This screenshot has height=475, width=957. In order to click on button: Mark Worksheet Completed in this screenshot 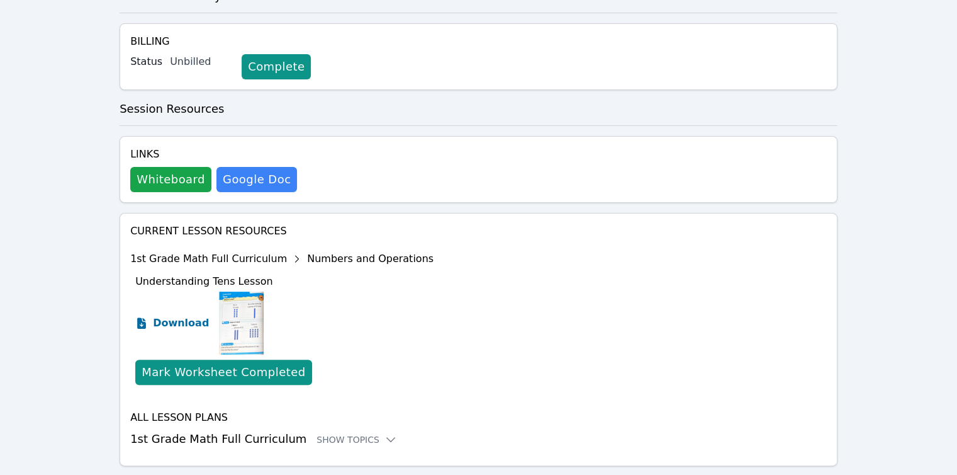, I will do `click(223, 372)`.